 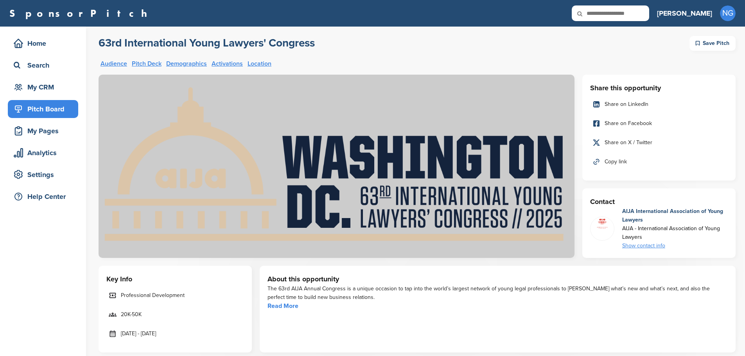 What do you see at coordinates (712, 43) in the screenshot?
I see `div: Save Pitch` at bounding box center [712, 43].